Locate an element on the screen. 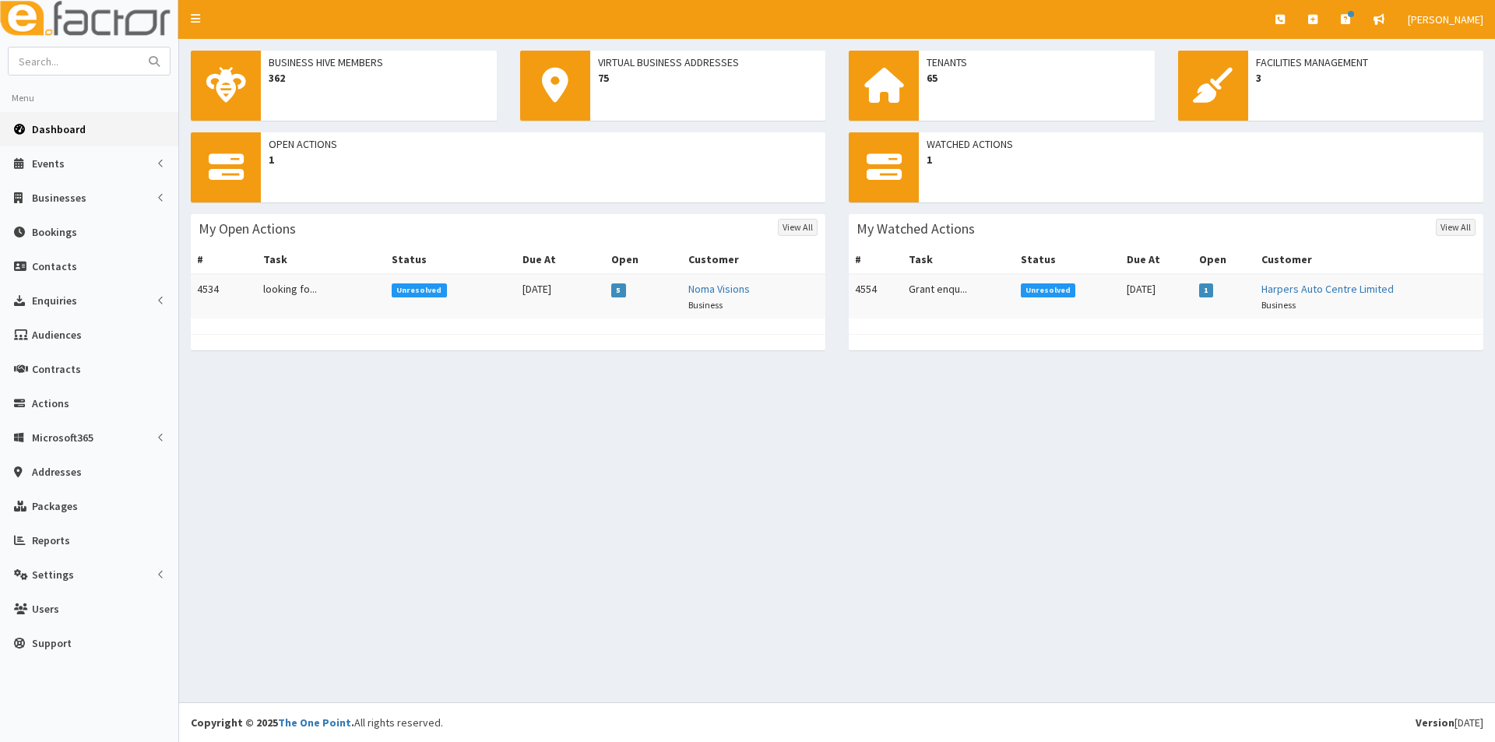  span: Watched Actions is located at coordinates (1201, 144).